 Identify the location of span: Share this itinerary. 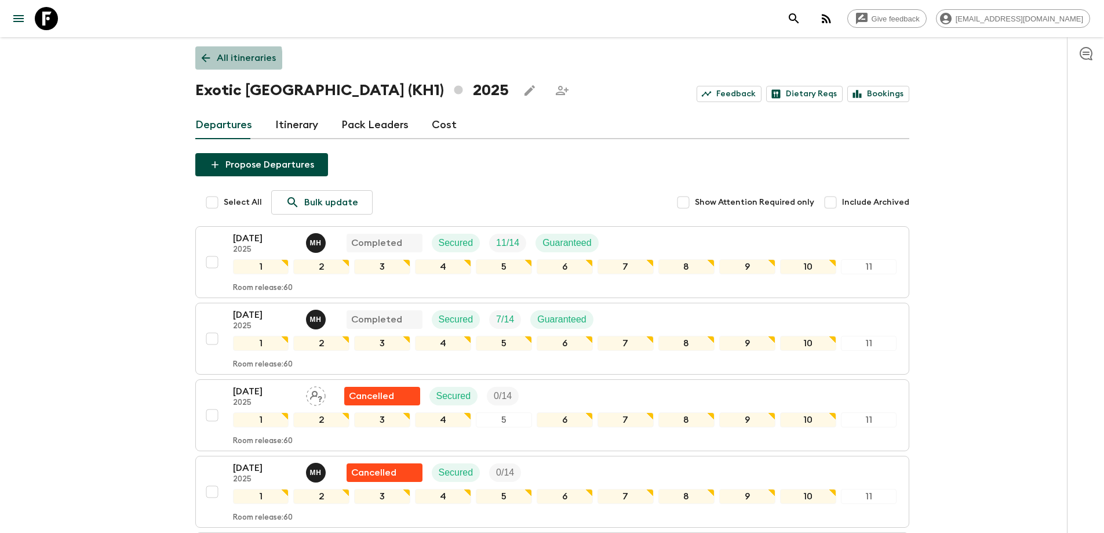
(562, 90).